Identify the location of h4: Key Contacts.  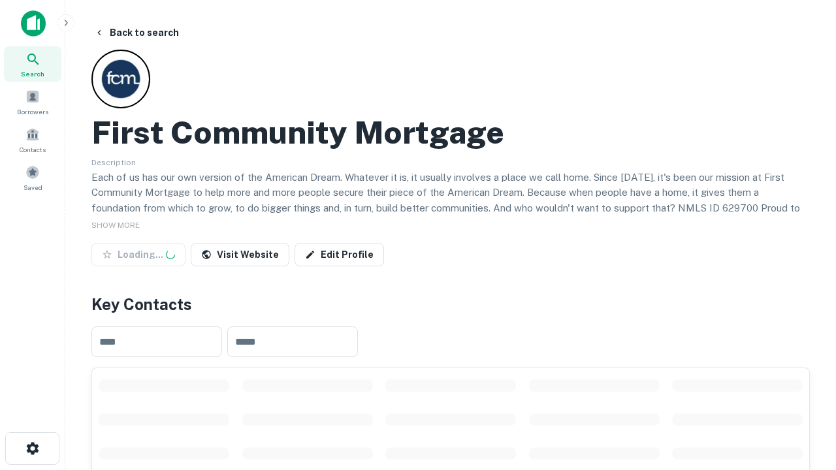
(451, 304).